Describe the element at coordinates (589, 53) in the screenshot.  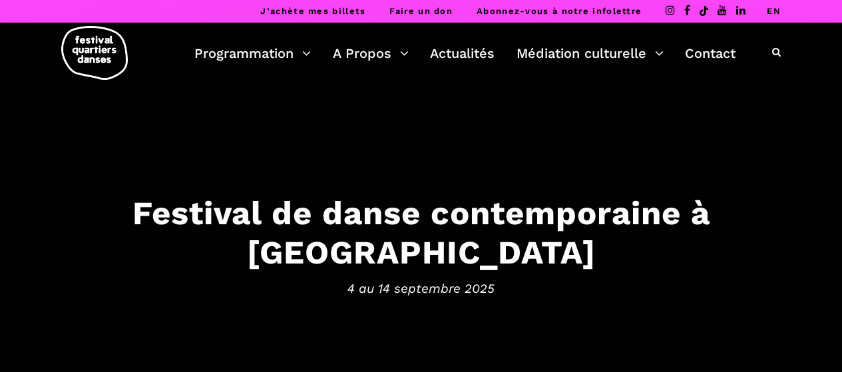
I see `a: Médiation culturelle` at that location.